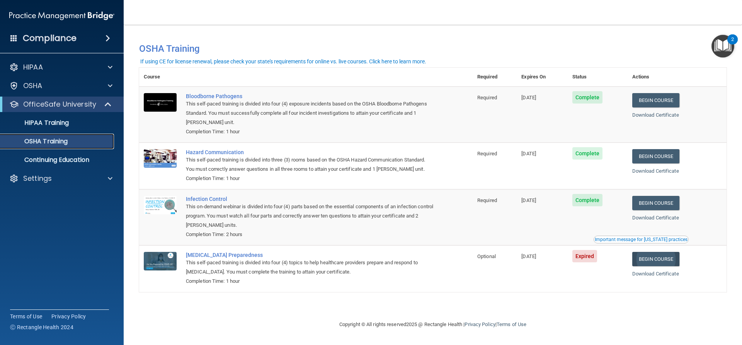  Describe the element at coordinates (310, 216) in the screenshot. I see `div: This on-demand webinar is divided into four (4) parts based on the essential components of an inf...` at that location.